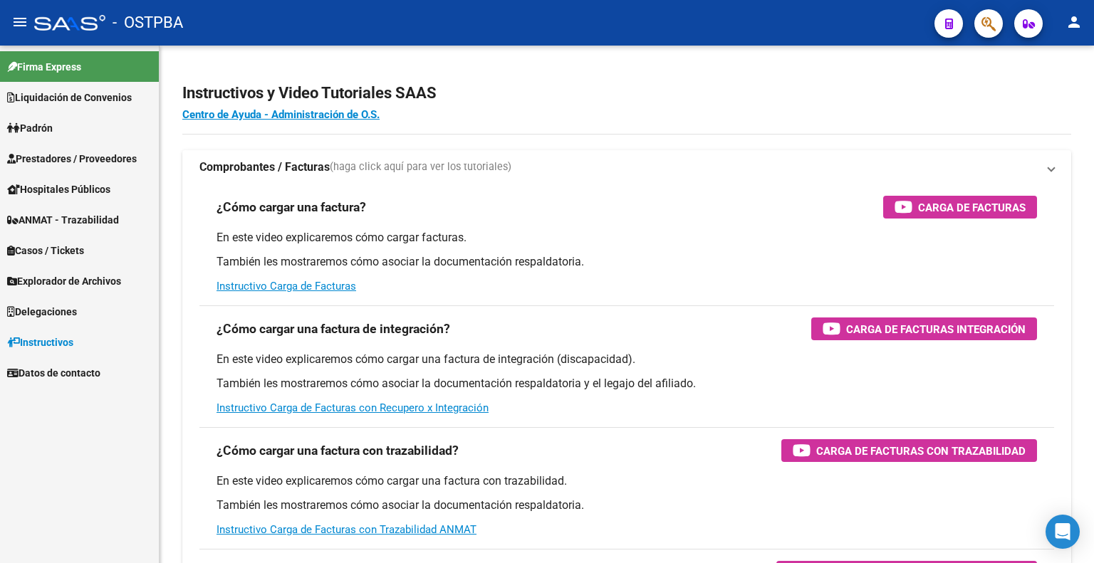  What do you see at coordinates (923, 329) in the screenshot?
I see `button: Carga de Facturas Integración` at bounding box center [923, 329].